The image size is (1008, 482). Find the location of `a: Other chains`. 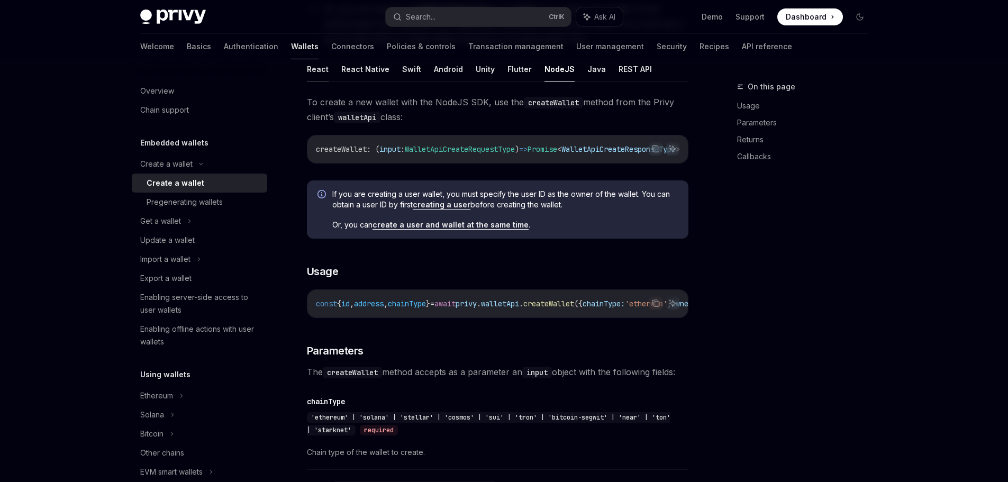

a: Other chains is located at coordinates (200, 453).